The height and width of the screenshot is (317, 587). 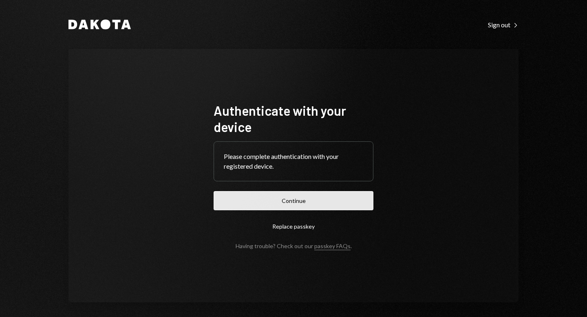 What do you see at coordinates (294, 119) in the screenshot?
I see `h1: Authenticate with your device` at bounding box center [294, 119].